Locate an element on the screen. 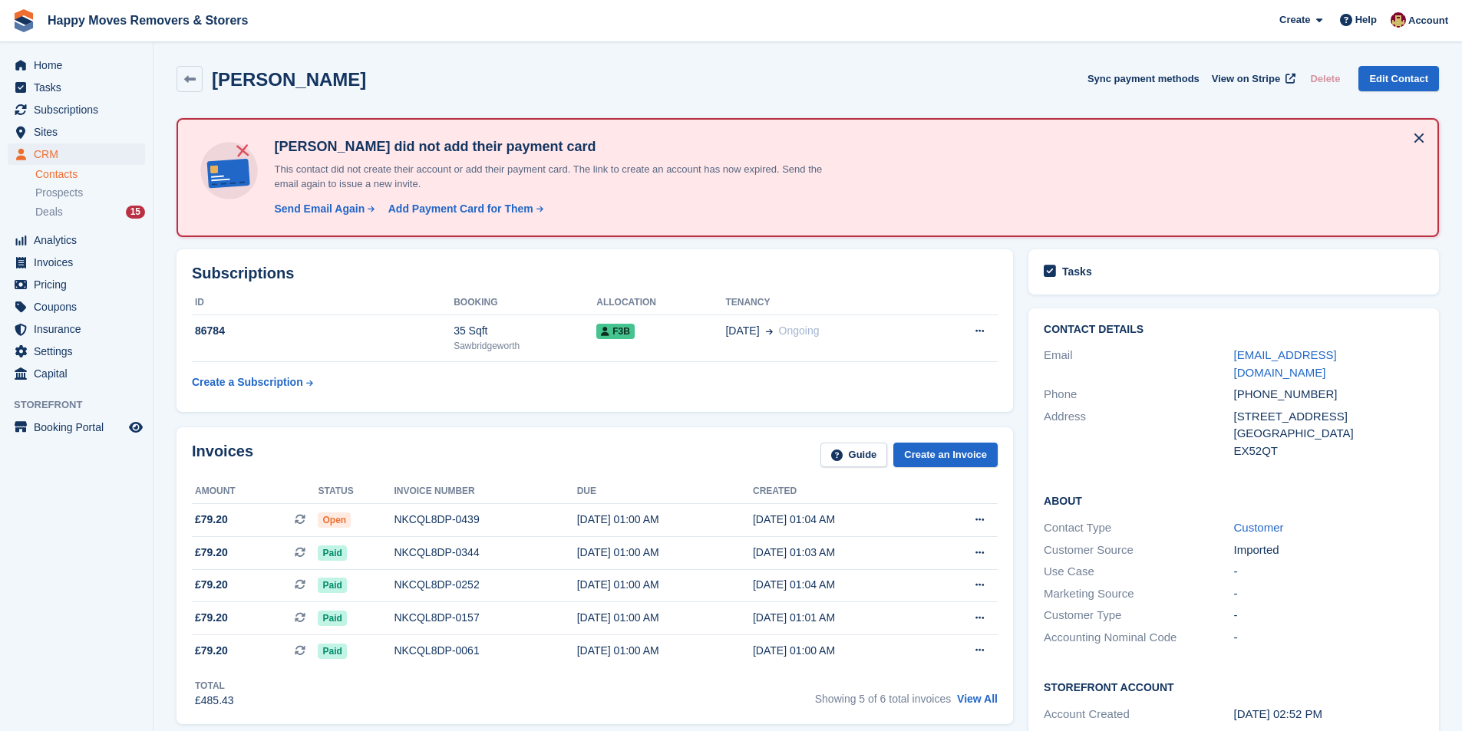  div: Account Created is located at coordinates (1138, 715).